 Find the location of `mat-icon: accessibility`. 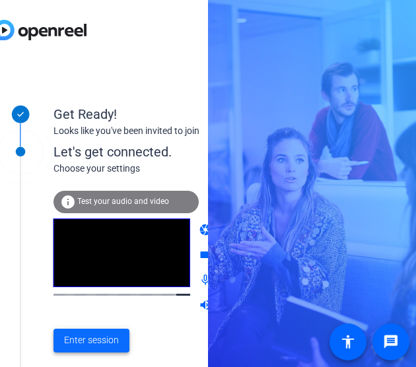

mat-icon: accessibility is located at coordinates (348, 342).